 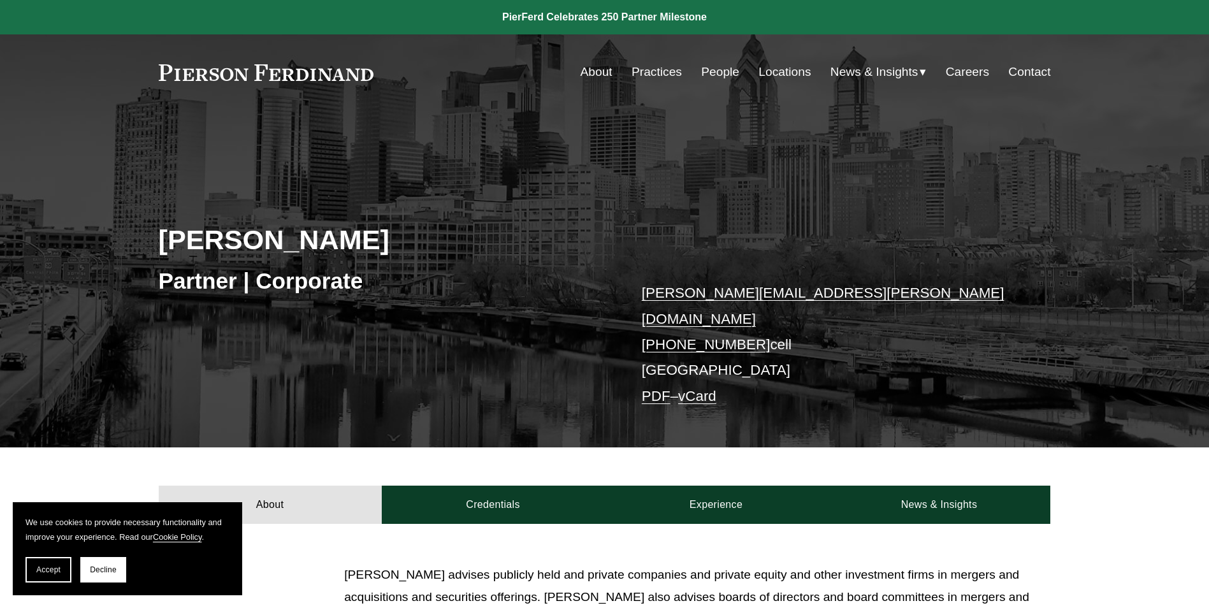 What do you see at coordinates (656, 396) in the screenshot?
I see `a: PDF` at bounding box center [656, 396].